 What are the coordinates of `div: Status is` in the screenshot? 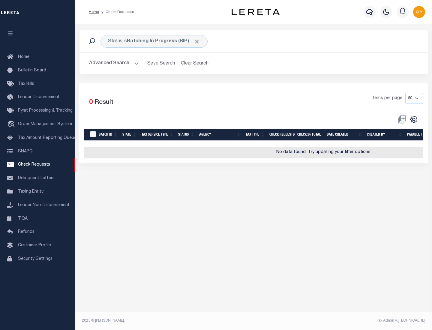 It's located at (154, 41).